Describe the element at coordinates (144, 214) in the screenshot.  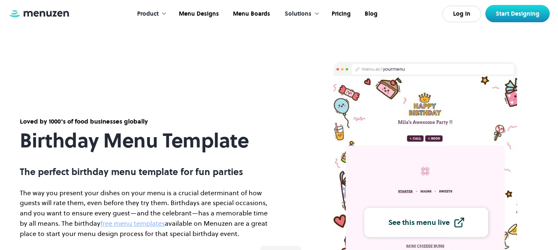
I see `p: The way you present your dishes on your menu is a crucial determinant of how guests will rate the...` at that location.